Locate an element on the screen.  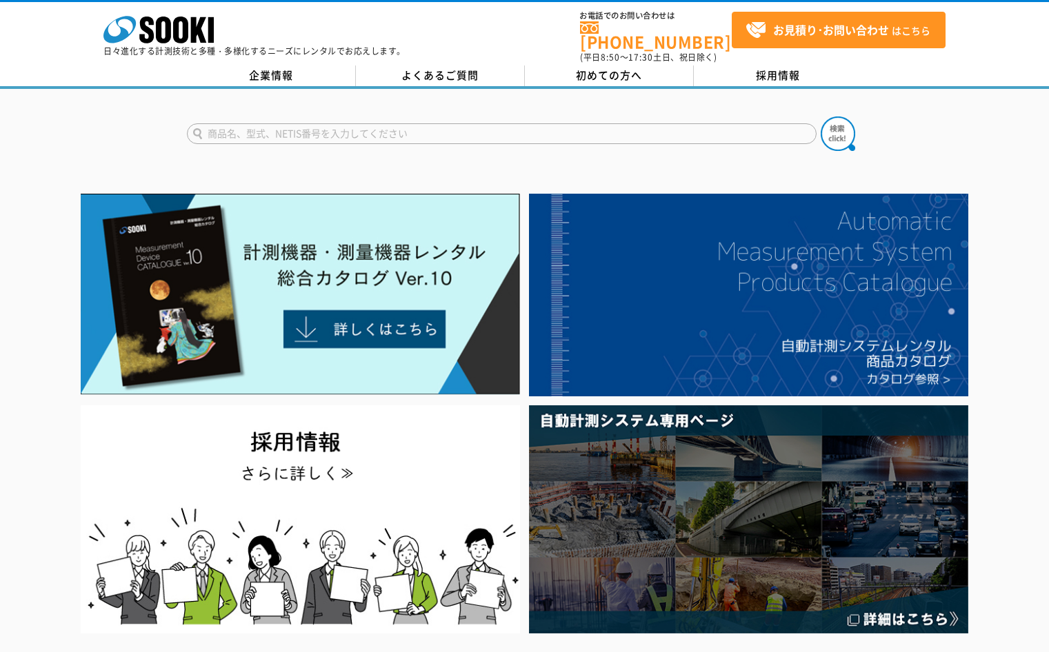
a: よくあるご質問 is located at coordinates (440, 76).